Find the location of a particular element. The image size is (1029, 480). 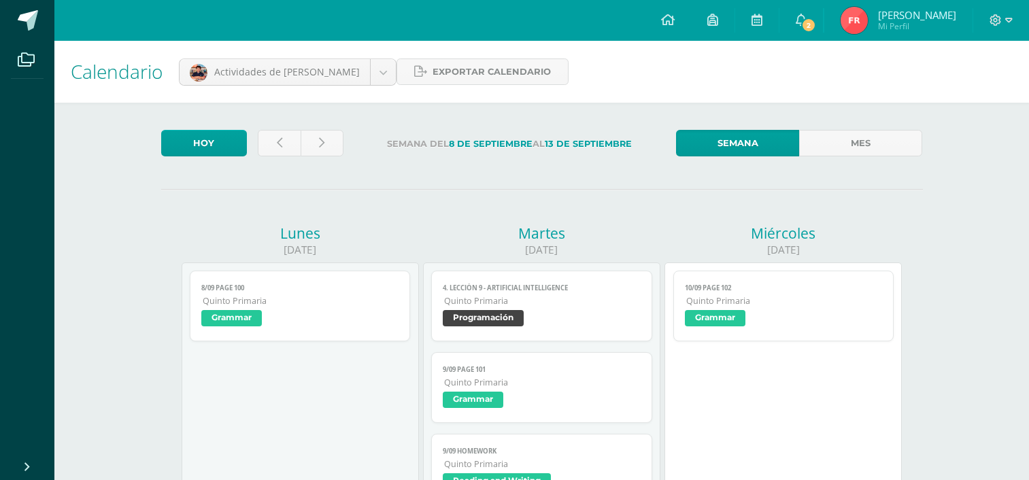

a: Exportar calendario is located at coordinates (482, 71).